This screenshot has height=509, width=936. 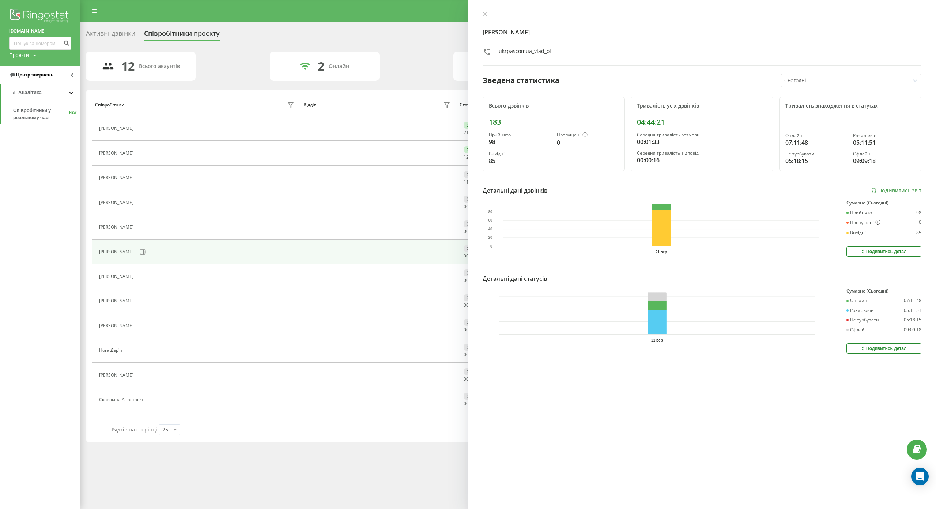 What do you see at coordinates (35, 75) in the screenshot?
I see `span: Центр звернень` at bounding box center [35, 75].